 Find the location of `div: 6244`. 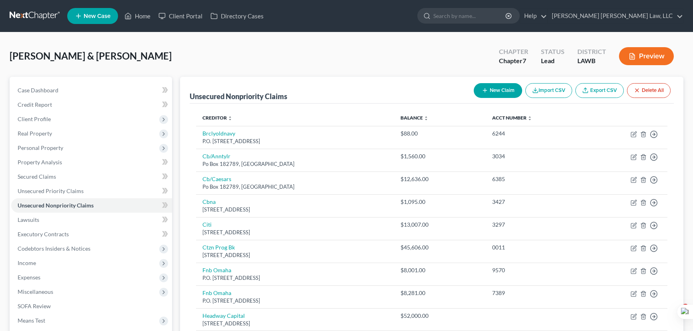

div: 6244 is located at coordinates (536, 134).